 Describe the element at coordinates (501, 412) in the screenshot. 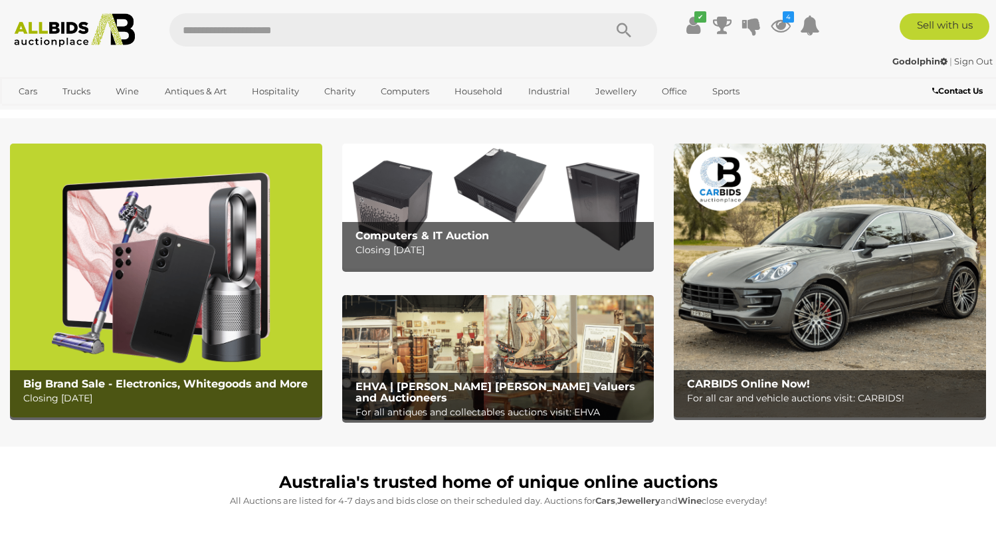

I see `p: For all antiques and collectables auctions visit: EHVA` at that location.